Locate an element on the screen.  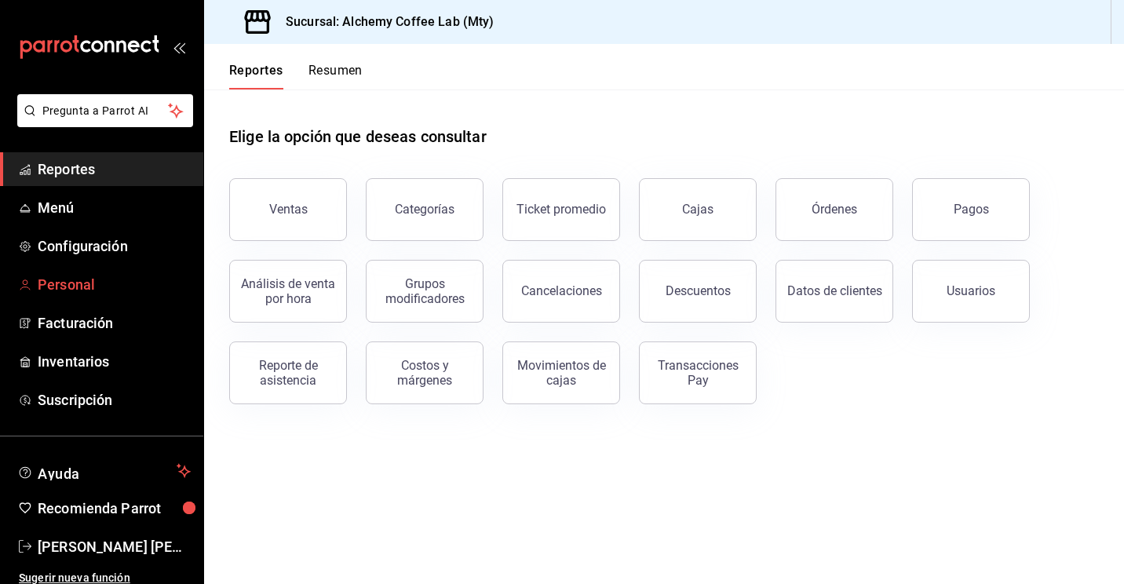
div: Órdenes is located at coordinates (834, 209).